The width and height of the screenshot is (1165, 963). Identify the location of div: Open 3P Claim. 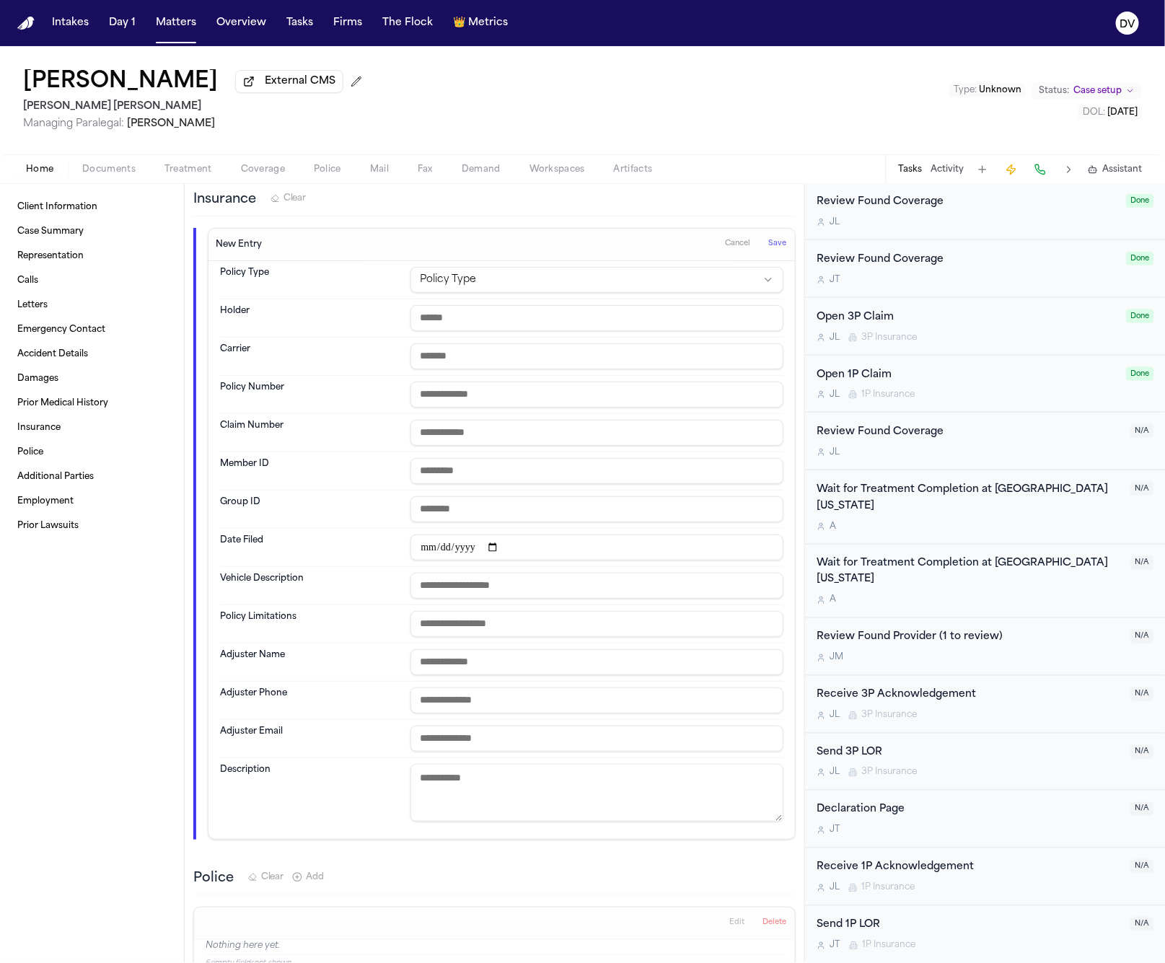
(967, 318).